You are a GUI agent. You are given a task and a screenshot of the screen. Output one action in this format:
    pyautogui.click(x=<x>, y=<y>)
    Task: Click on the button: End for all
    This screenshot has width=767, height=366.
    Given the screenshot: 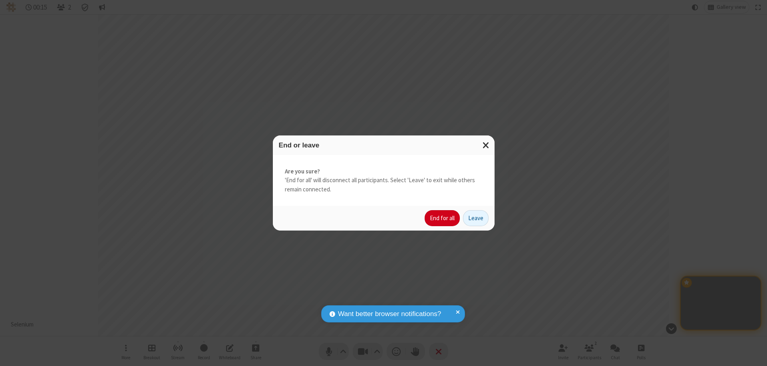 What is the action you would take?
    pyautogui.click(x=442, y=218)
    